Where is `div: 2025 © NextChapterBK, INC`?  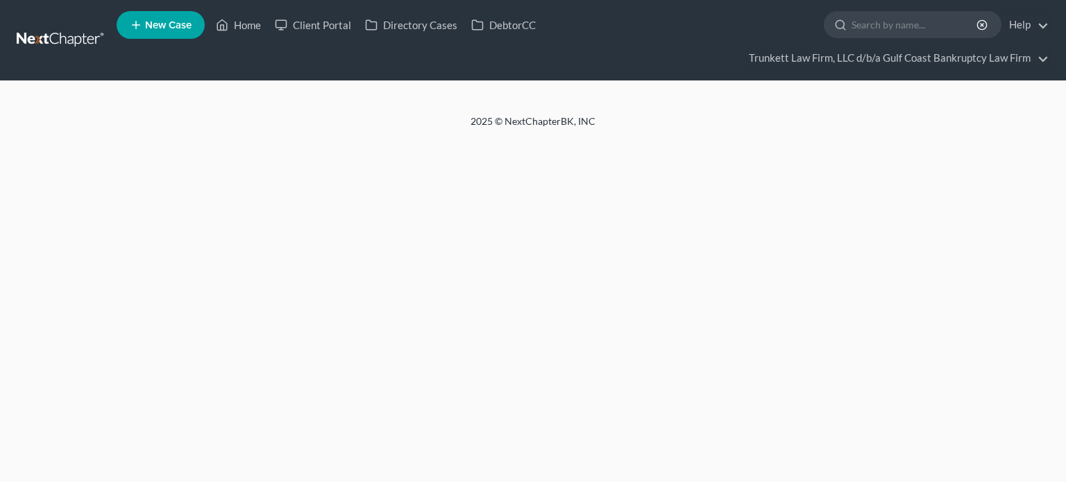
div: 2025 © NextChapterBK, INC is located at coordinates (533, 127).